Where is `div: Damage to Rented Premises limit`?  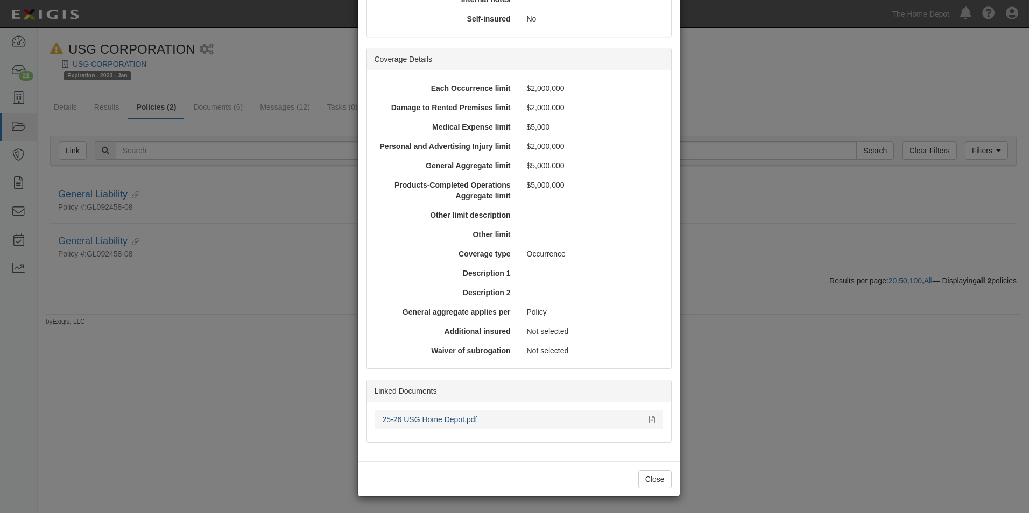
div: Damage to Rented Premises limit is located at coordinates (445, 108).